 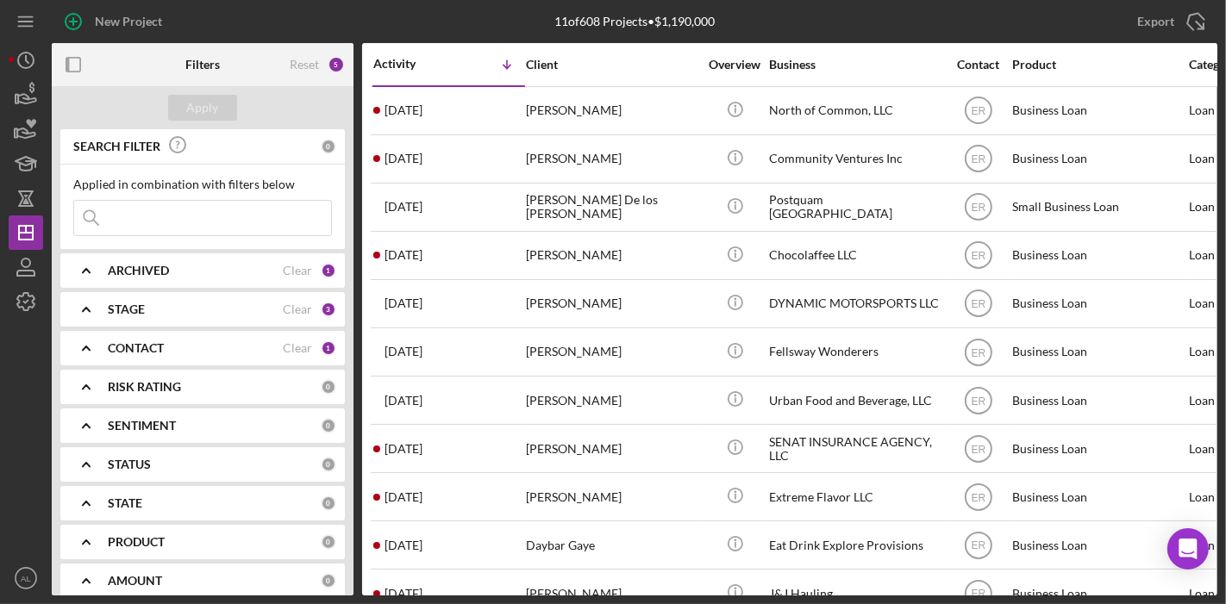 I want to click on div: Small Business Loan, so click(x=1098, y=207).